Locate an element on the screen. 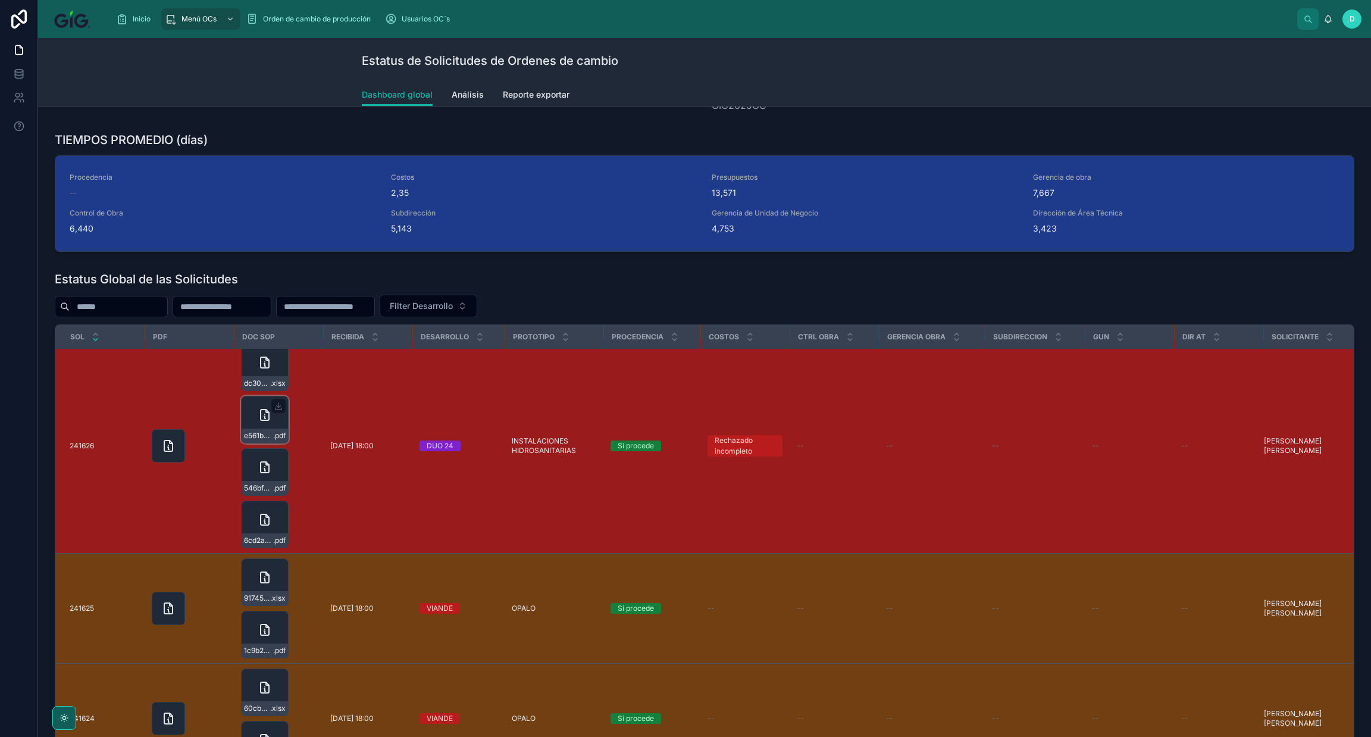  span: Sol is located at coordinates (77, 337).